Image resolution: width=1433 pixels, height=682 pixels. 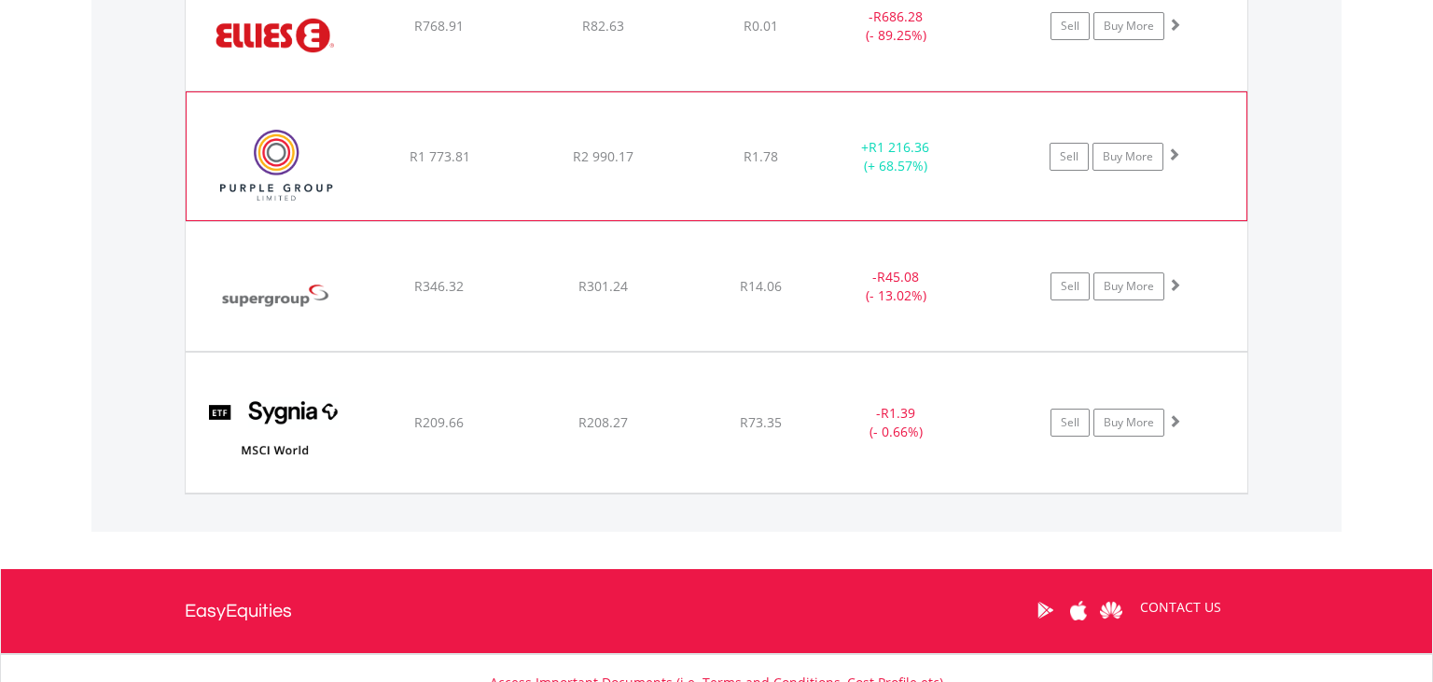 I want to click on span: R1 773.81, so click(x=439, y=156).